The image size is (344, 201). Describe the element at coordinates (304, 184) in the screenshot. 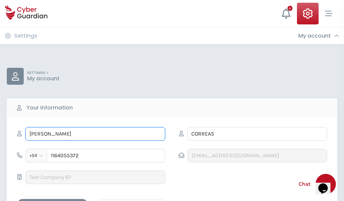

I see `span: Chat` at that location.